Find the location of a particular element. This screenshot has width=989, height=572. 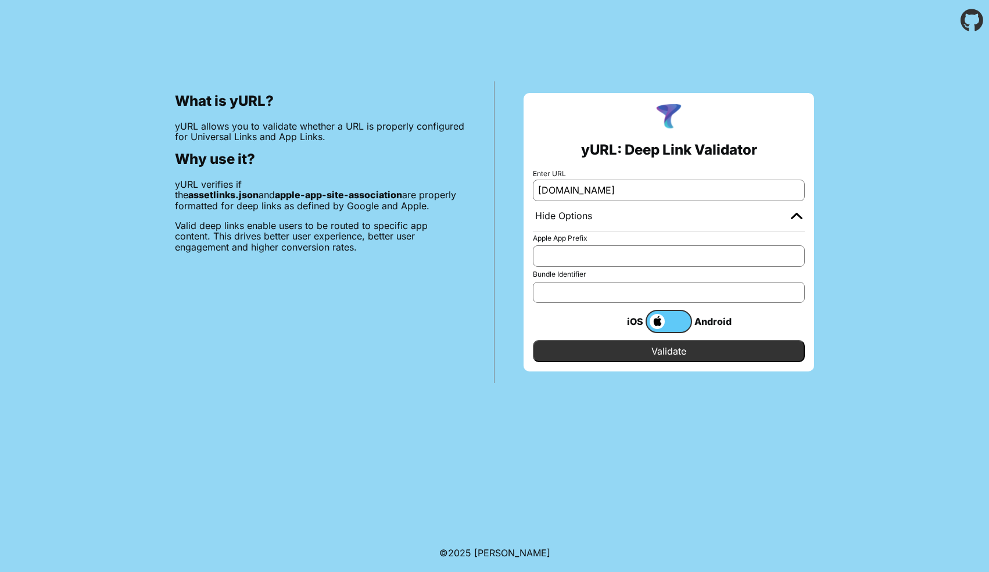

h2: Why use it? is located at coordinates (320, 159).